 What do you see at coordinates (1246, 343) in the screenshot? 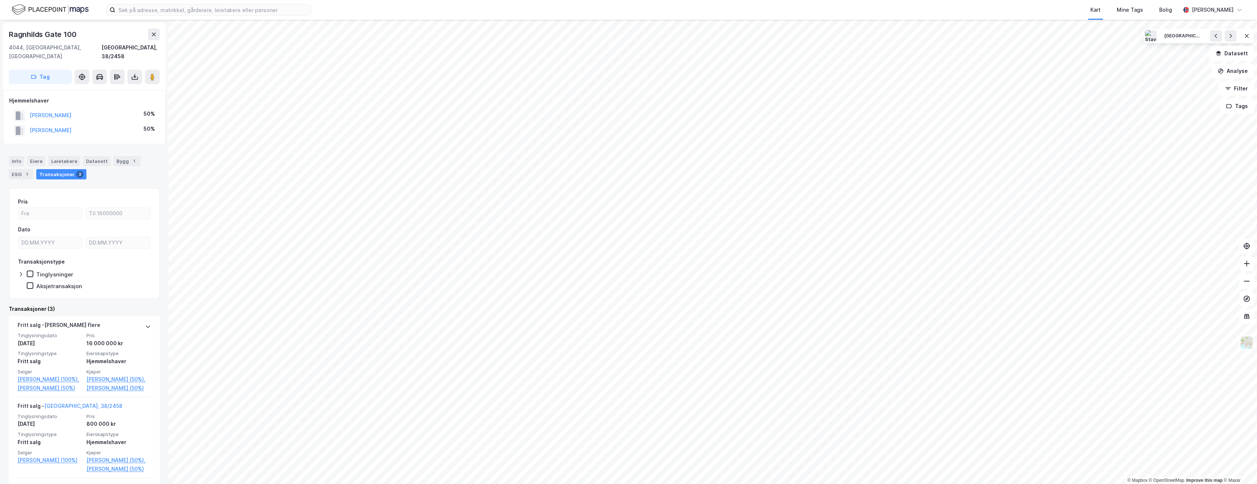
I see `img: Z` at bounding box center [1246, 343].